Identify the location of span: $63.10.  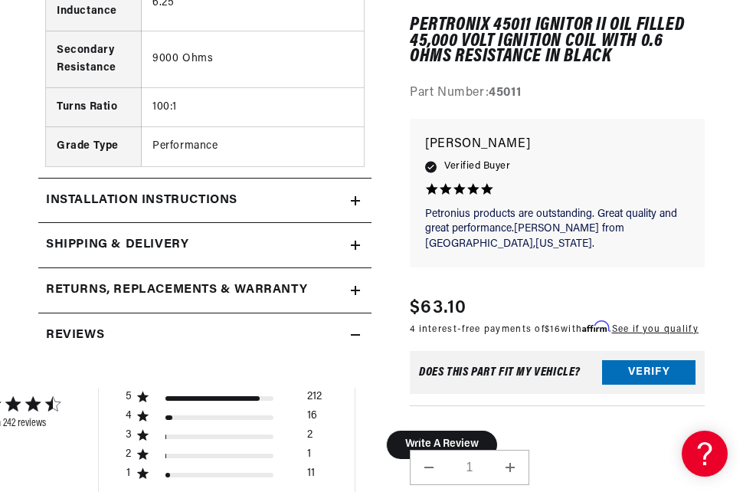
(438, 307).